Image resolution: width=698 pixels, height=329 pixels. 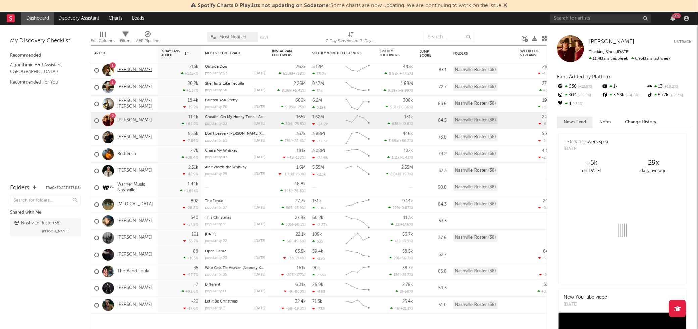 I want to click on span: -45, so click(x=290, y=158).